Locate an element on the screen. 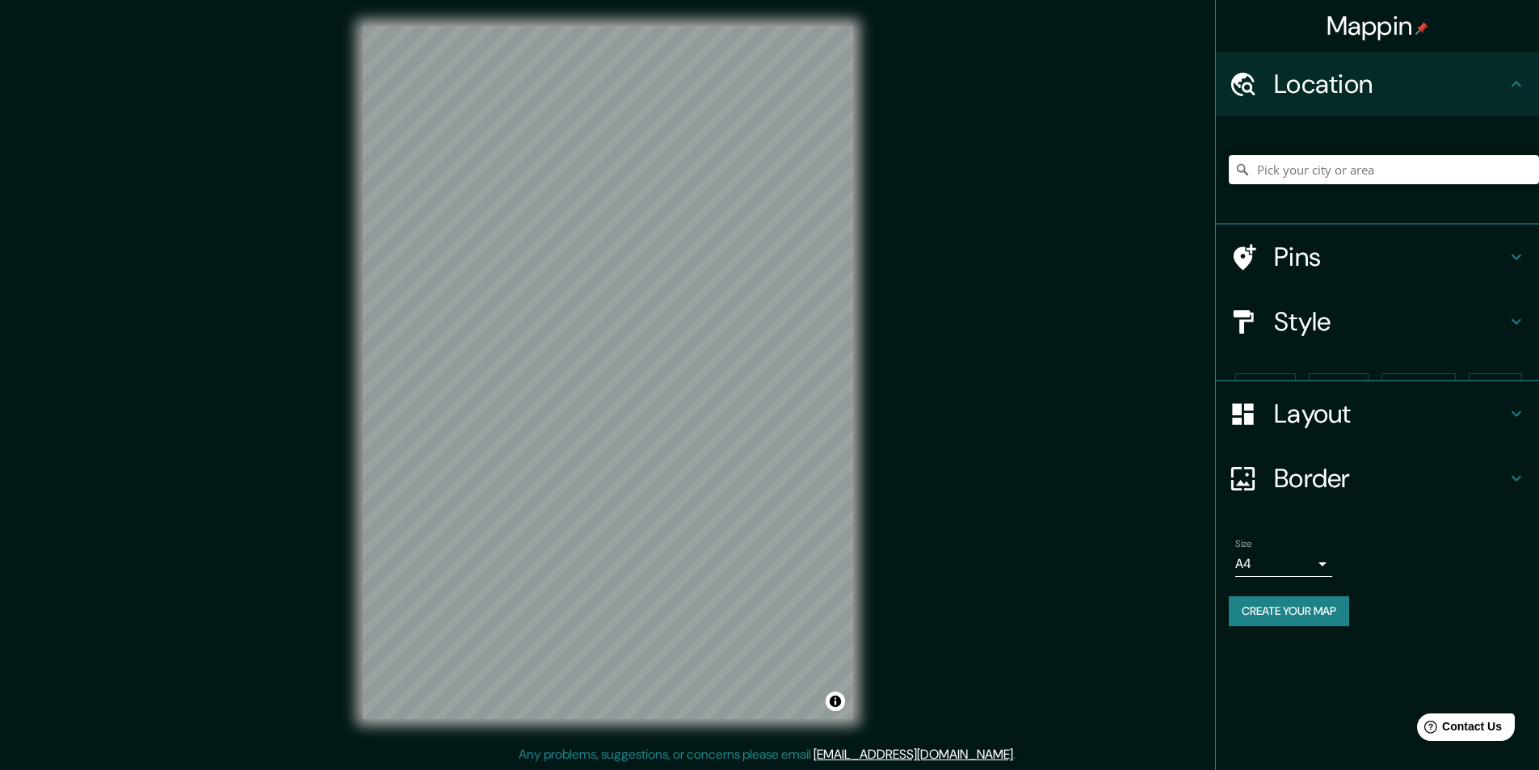  h4: Border is located at coordinates (1391, 478).